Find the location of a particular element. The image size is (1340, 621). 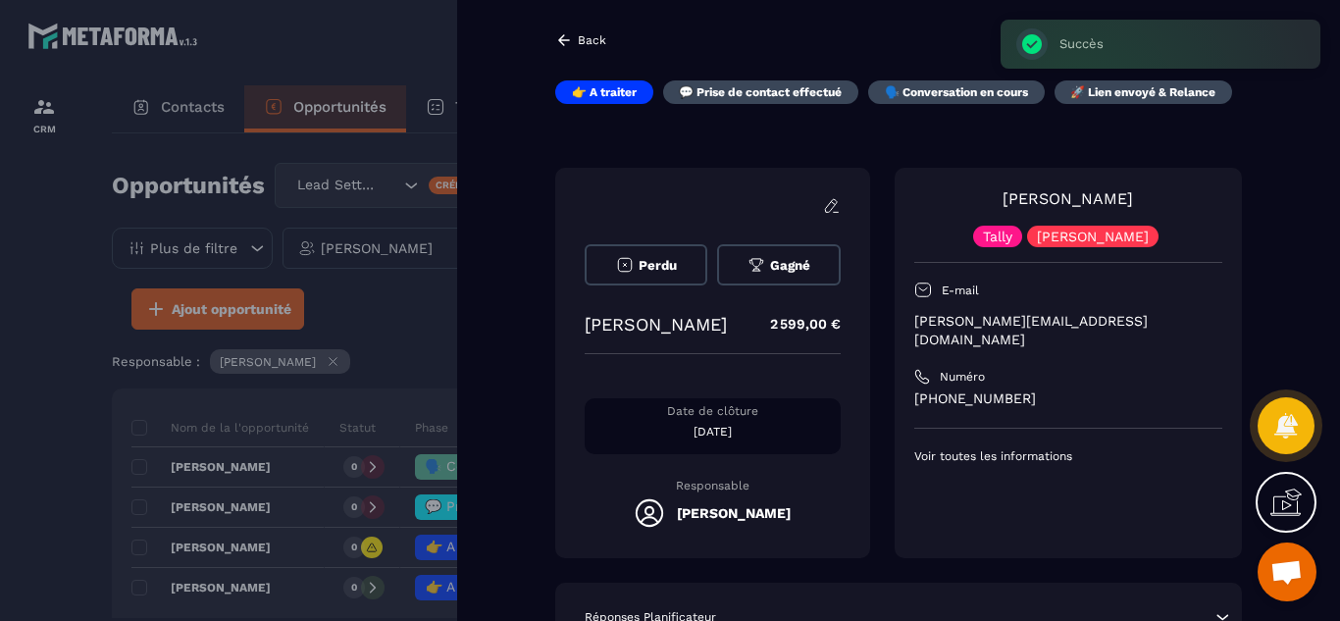

p: E-mail is located at coordinates (960, 290).